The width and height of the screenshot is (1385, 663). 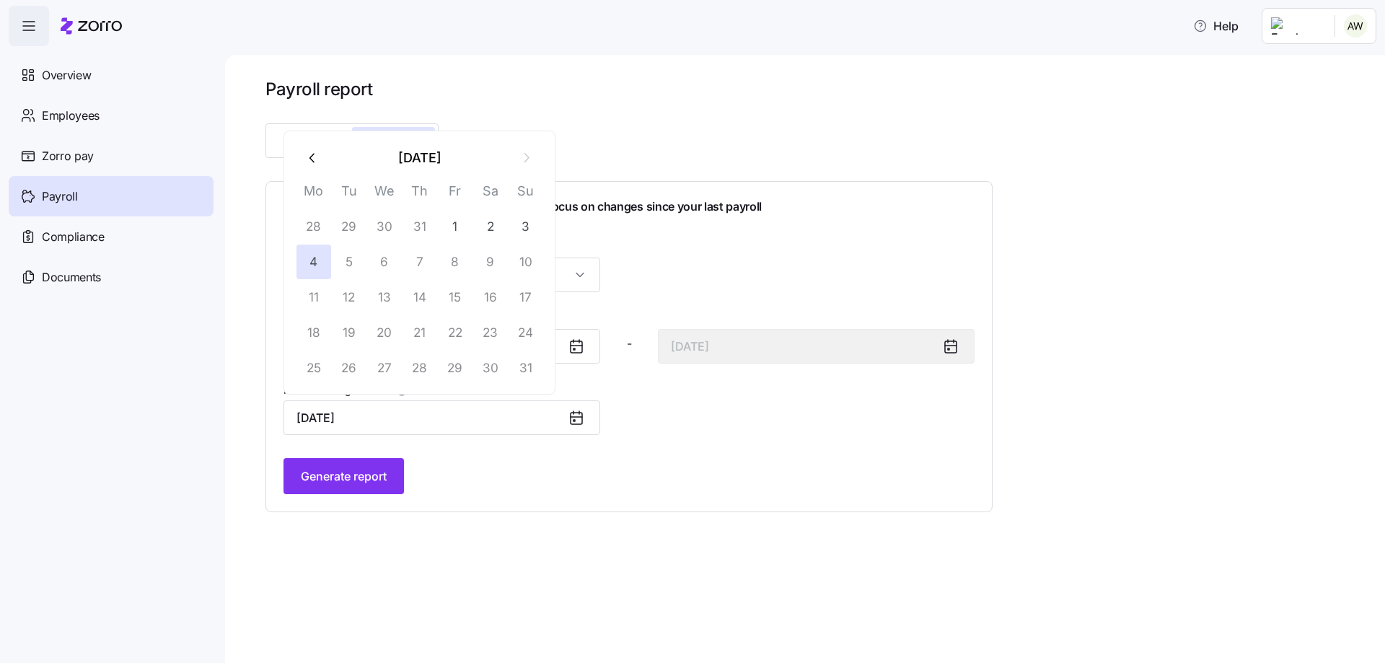 What do you see at coordinates (60, 196) in the screenshot?
I see `span: Payroll` at bounding box center [60, 196].